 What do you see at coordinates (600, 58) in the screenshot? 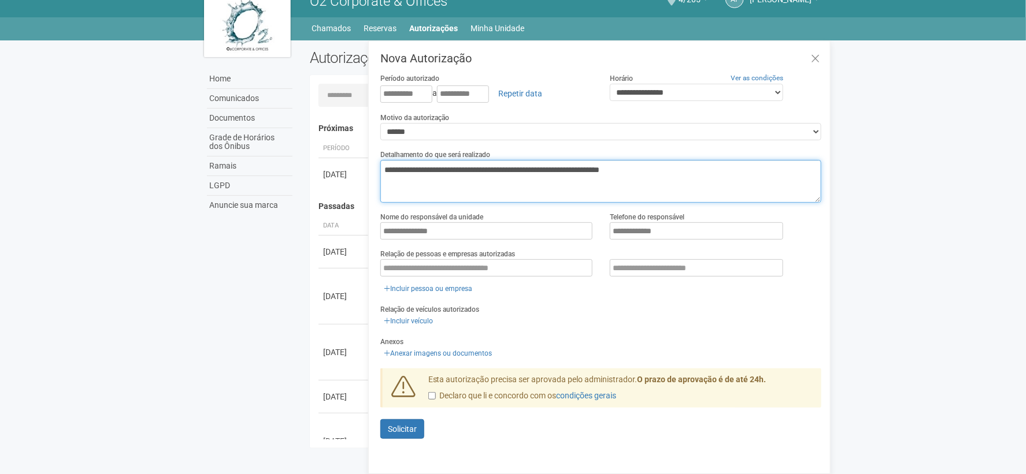
I see `h3: Nova Autorização` at bounding box center [600, 58].